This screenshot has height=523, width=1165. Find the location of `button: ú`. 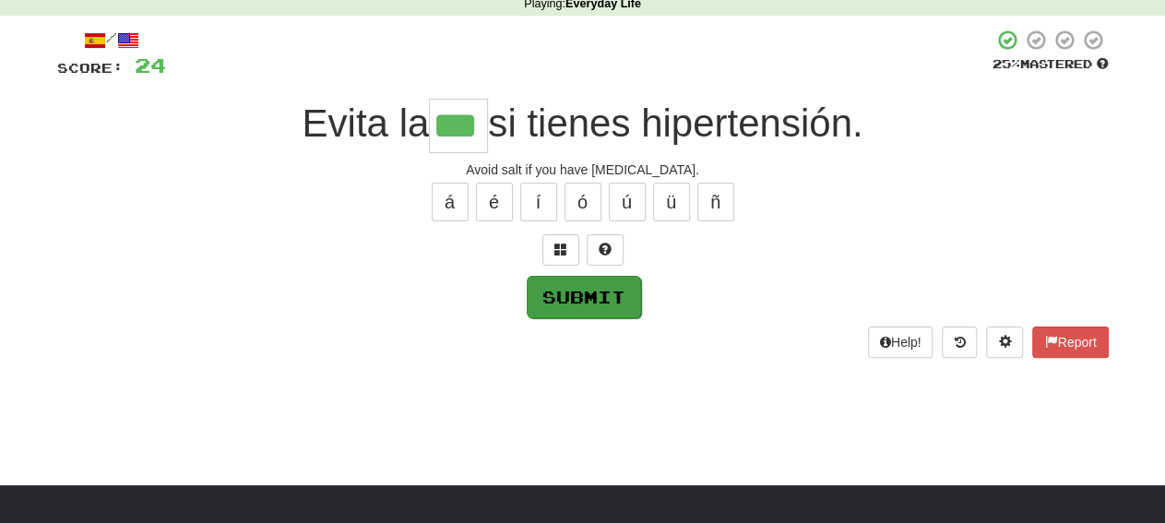

button: ú is located at coordinates (627, 202).